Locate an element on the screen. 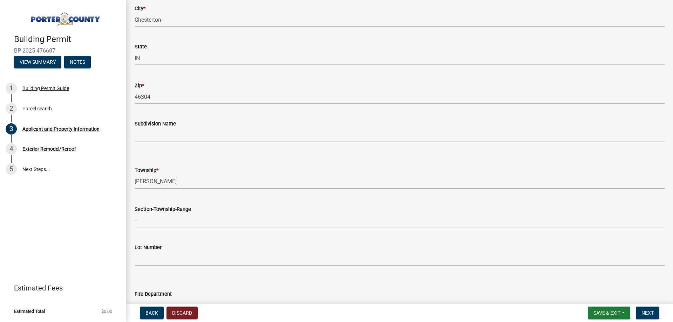  div: 2 is located at coordinates (11, 109).